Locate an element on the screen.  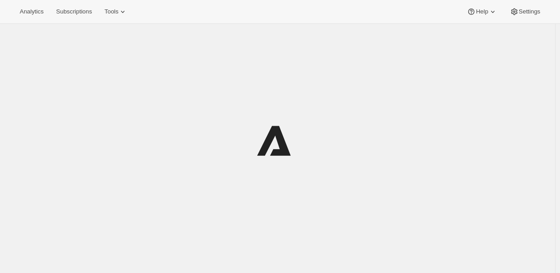
span: Help is located at coordinates (482, 12).